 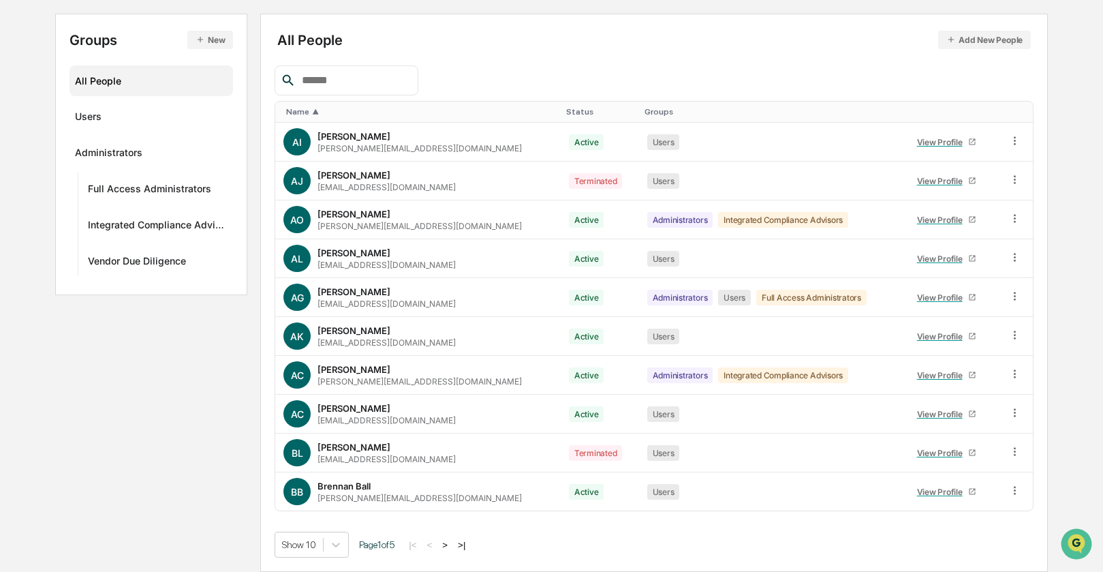 What do you see at coordinates (135, 111) in the screenshot?
I see `div: Start new chat` at bounding box center [135, 111].